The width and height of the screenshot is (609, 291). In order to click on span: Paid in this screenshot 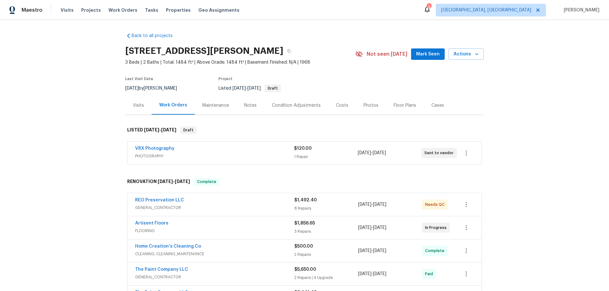, I will do `click(430, 274)`.